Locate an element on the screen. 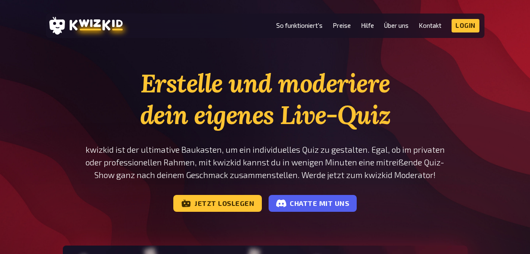 This screenshot has height=254, width=530. a: Login is located at coordinates (466, 26).